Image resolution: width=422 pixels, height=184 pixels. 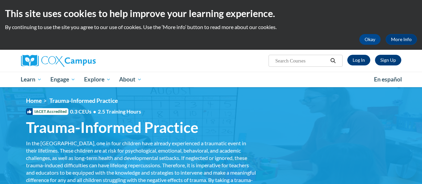 What do you see at coordinates (370, 39) in the screenshot?
I see `button: Okay` at bounding box center [370, 39].